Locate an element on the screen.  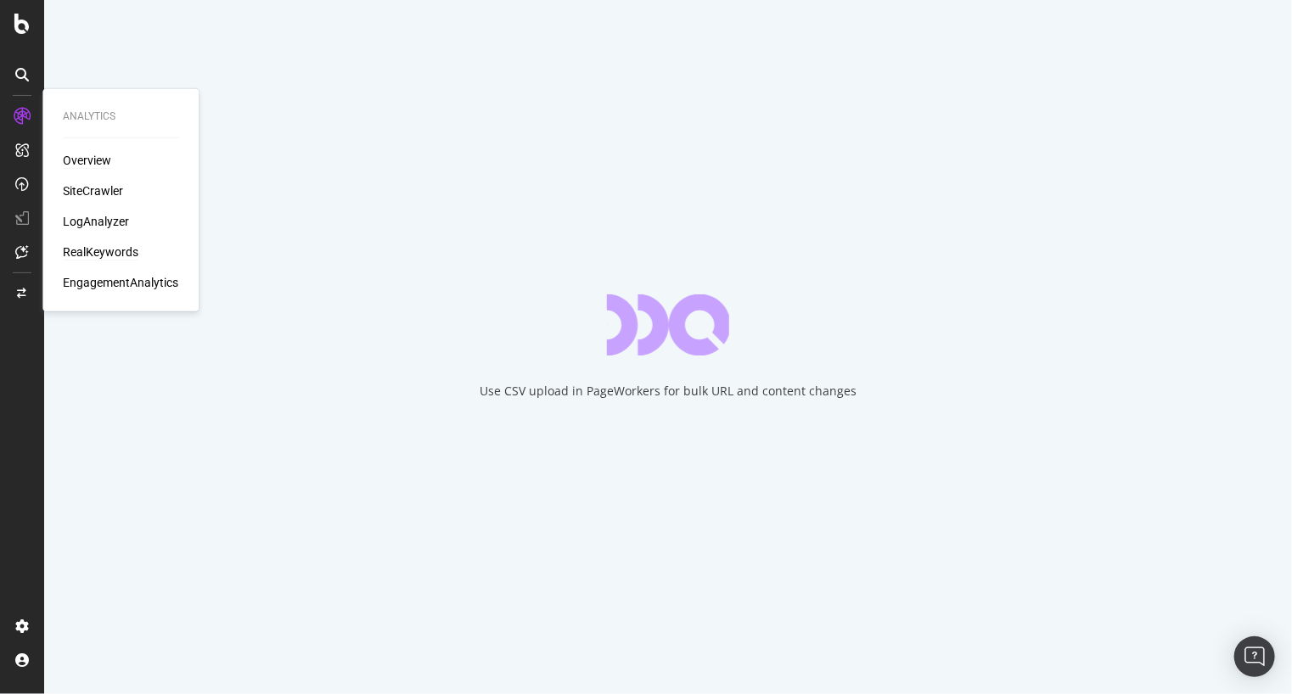
div: Analytics is located at coordinates (121, 116).